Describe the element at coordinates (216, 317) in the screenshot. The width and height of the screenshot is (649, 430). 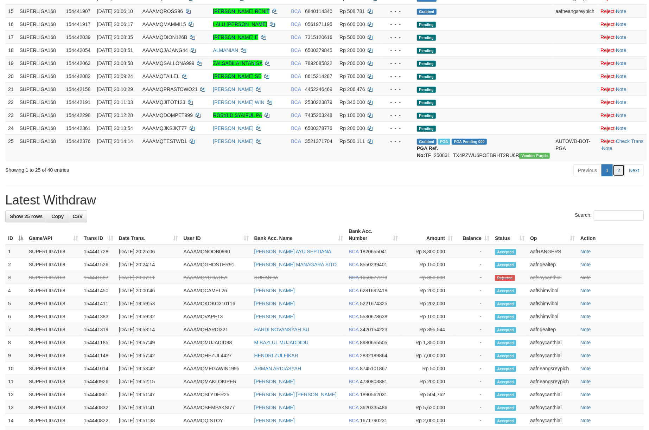
I see `td: AAAAMQVAPE13` at that location.